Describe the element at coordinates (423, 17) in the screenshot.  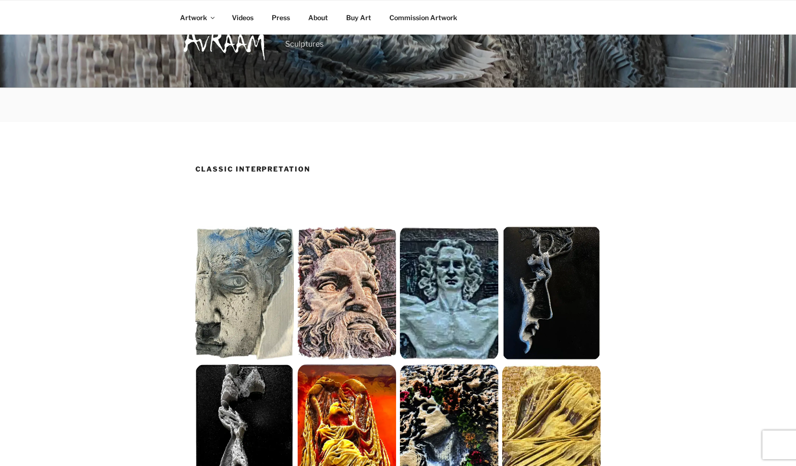
I see `a: Commission Artwork` at that location.